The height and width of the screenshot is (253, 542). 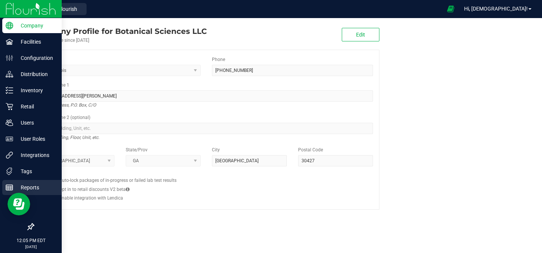 I want to click on p: Configuration, so click(x=36, y=58).